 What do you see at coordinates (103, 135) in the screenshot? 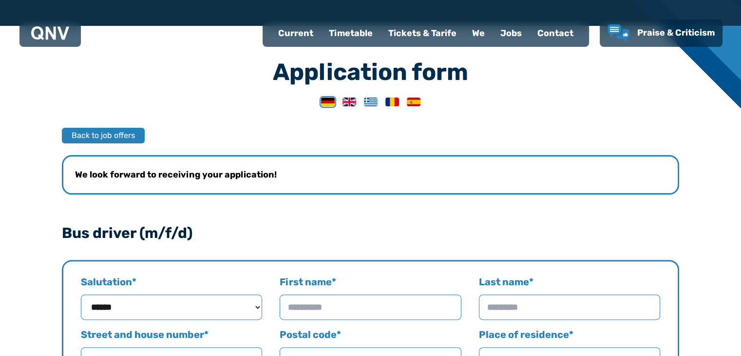
I see `button: Back to job offers` at bounding box center [103, 135].